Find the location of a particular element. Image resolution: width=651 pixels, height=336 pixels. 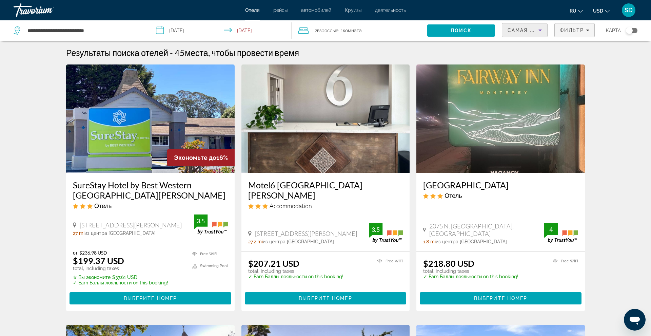

ins: $199.37 USD is located at coordinates (98, 260).